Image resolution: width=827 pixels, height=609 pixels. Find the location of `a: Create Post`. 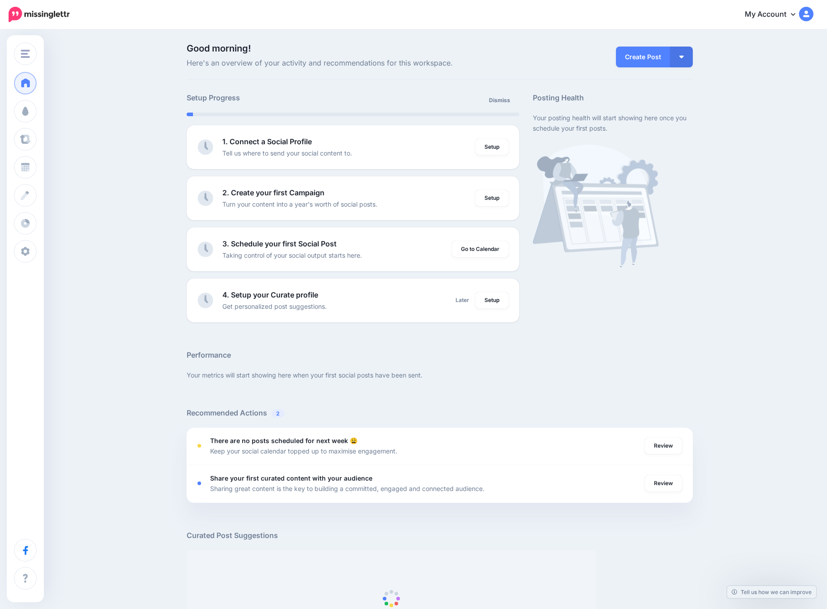

a: Create Post is located at coordinates (643, 57).